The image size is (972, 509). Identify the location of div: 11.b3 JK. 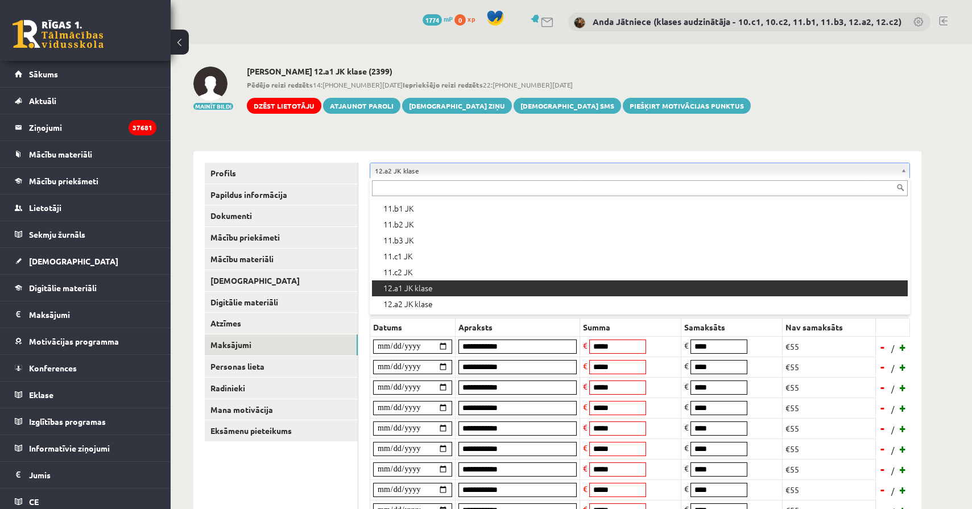
(640, 241).